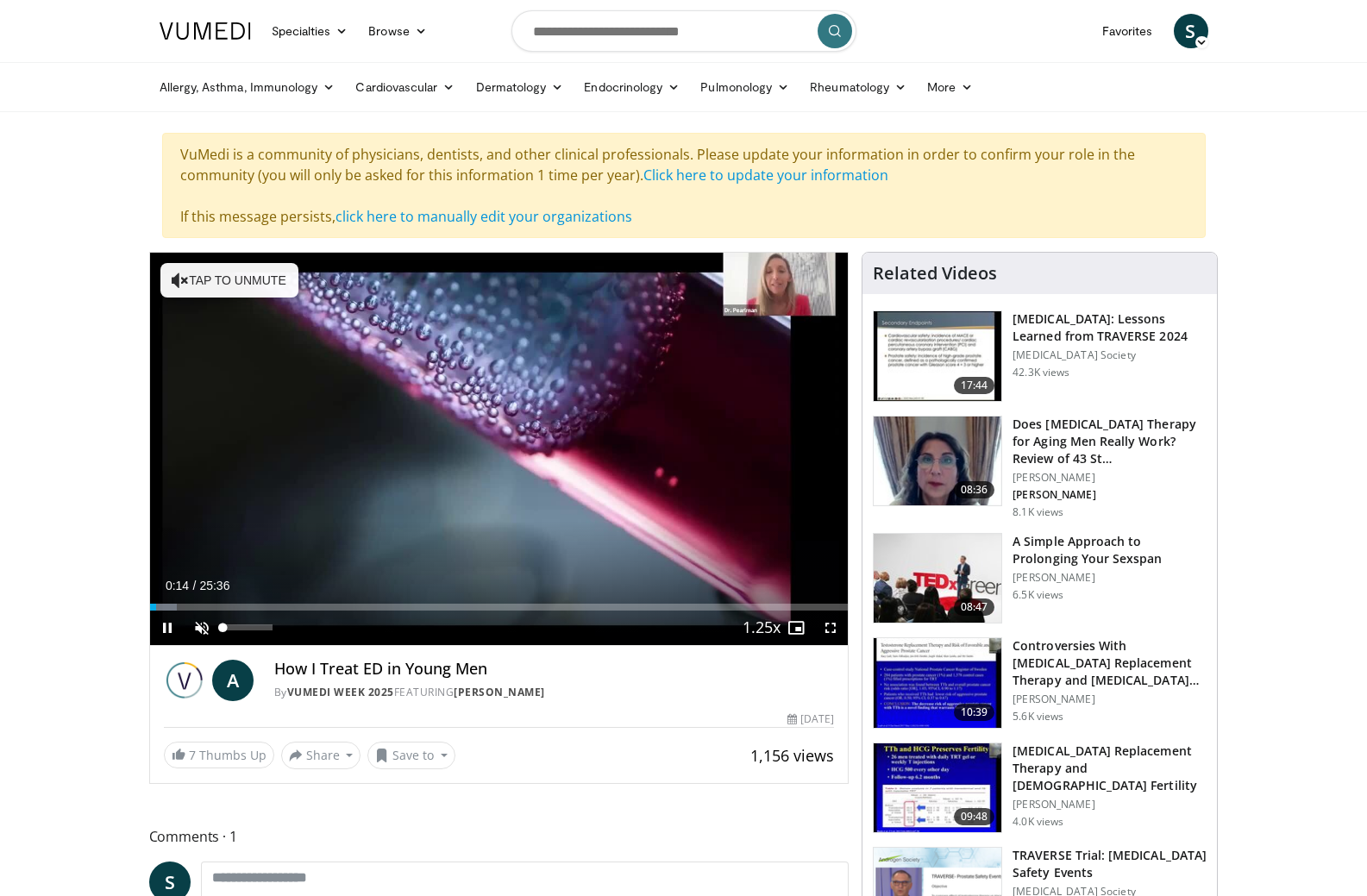  I want to click on span: A, so click(232, 680).